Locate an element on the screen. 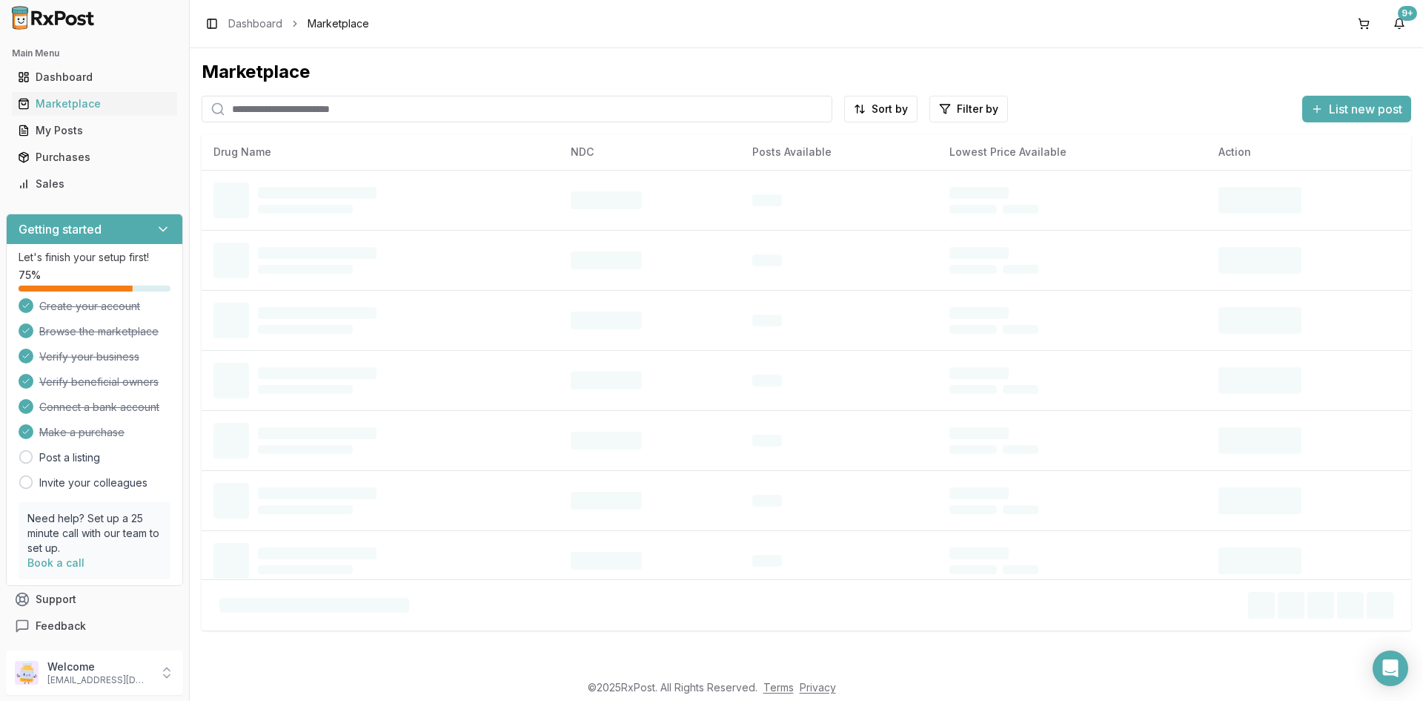  div: Sales is located at coordinates (94, 184).